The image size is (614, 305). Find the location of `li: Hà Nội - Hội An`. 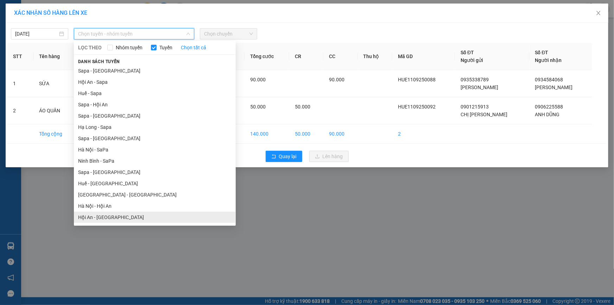

li: Hà Nội - Hội An is located at coordinates (155, 206).